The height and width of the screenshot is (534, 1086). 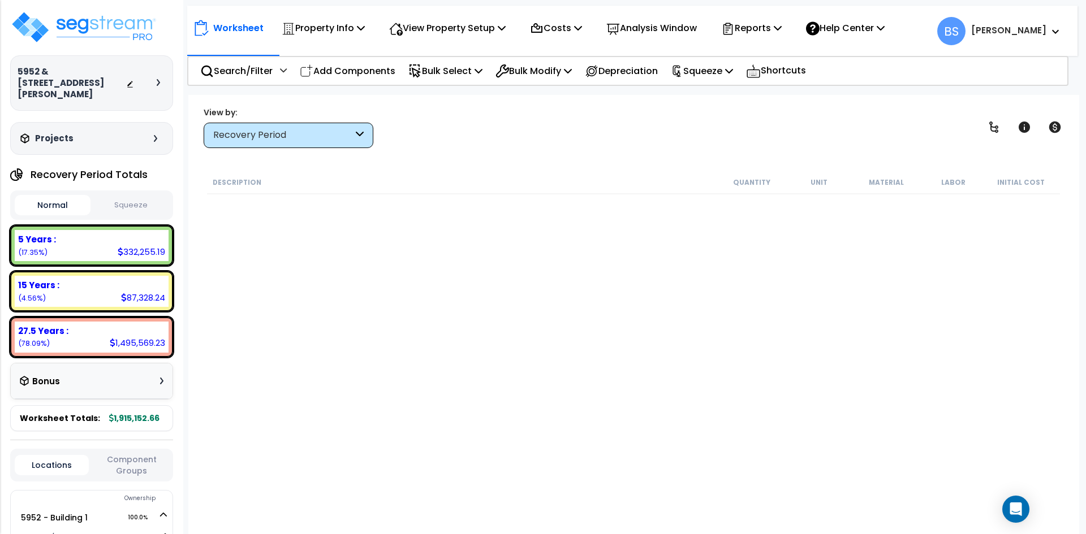 I want to click on button: Normal, so click(x=53, y=205).